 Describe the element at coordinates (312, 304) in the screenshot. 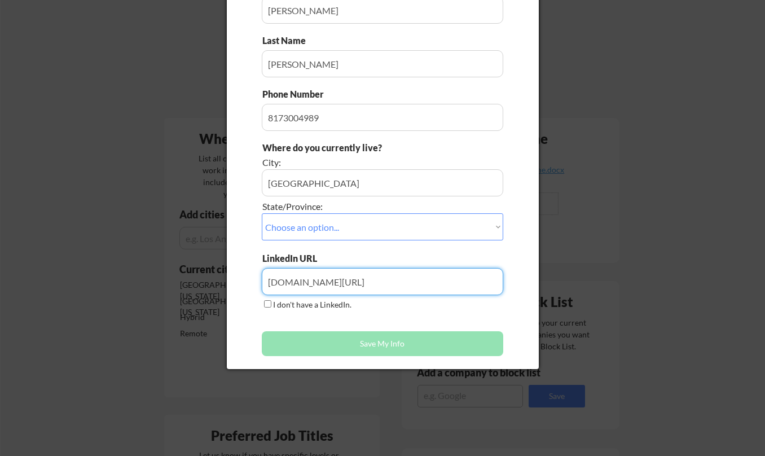

I see `label: I don't have a LinkedIn.` at that location.